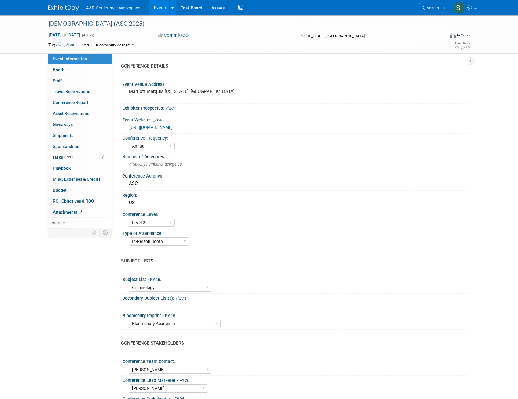  Describe the element at coordinates (80, 135) in the screenshot. I see `a: Shipments` at that location.